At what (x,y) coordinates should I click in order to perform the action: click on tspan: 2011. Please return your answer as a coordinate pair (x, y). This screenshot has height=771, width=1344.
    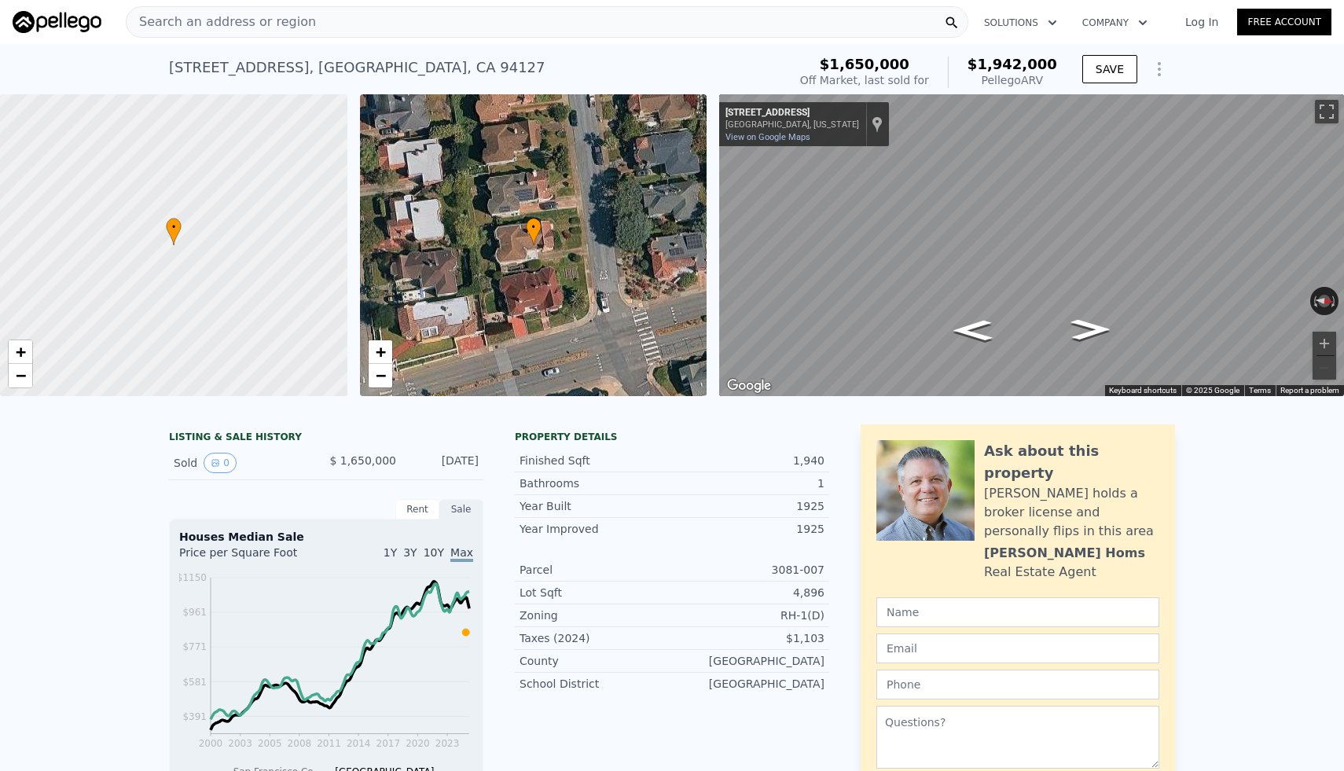
    Looking at the image, I should click on (328, 743).